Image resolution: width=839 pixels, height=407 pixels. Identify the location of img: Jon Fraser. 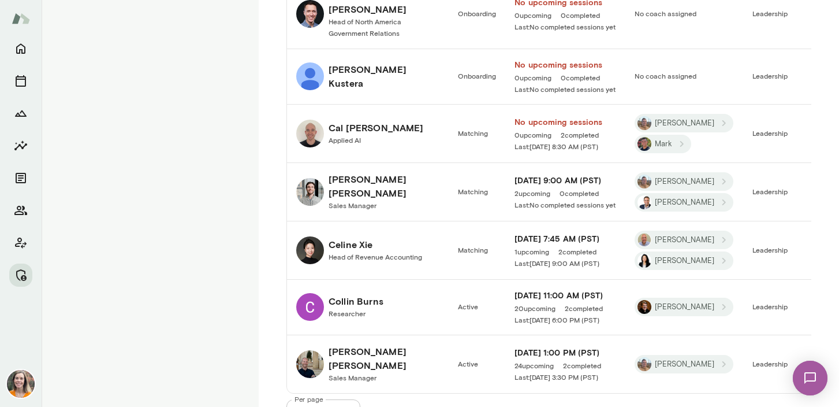
(645, 202).